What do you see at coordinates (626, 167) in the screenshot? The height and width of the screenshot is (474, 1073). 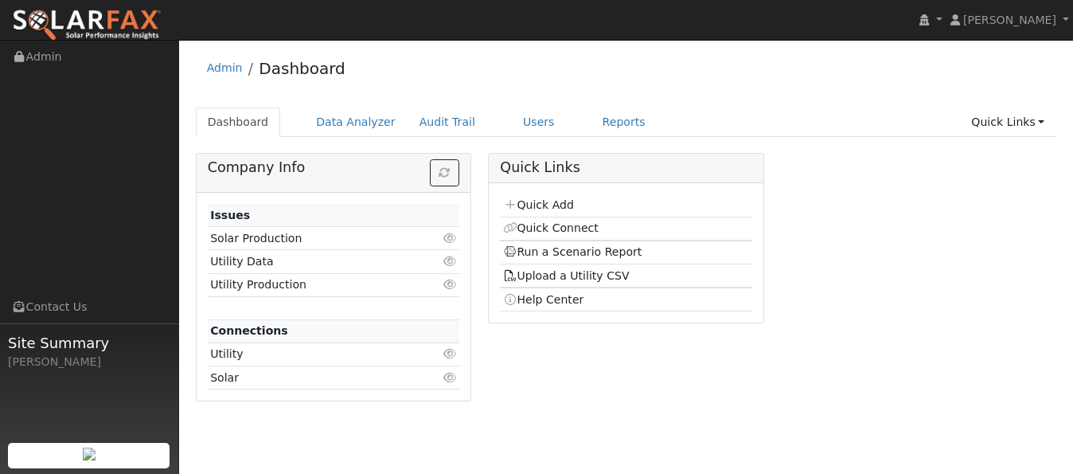 I see `h5: Quick Links` at bounding box center [626, 167].